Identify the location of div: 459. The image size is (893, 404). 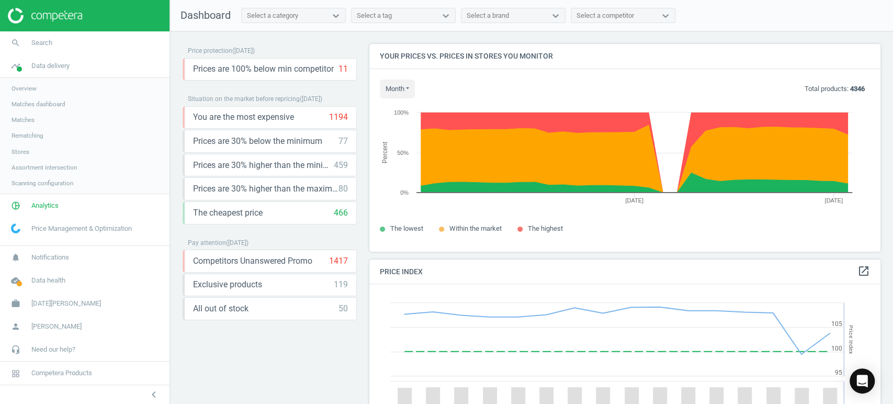
(341, 165).